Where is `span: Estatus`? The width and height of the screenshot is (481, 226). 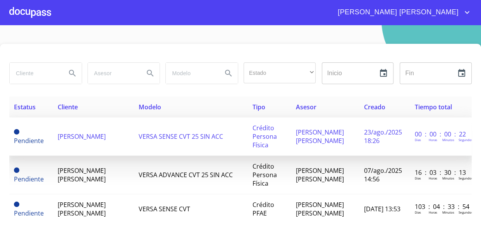 span: Estatus is located at coordinates (25, 107).